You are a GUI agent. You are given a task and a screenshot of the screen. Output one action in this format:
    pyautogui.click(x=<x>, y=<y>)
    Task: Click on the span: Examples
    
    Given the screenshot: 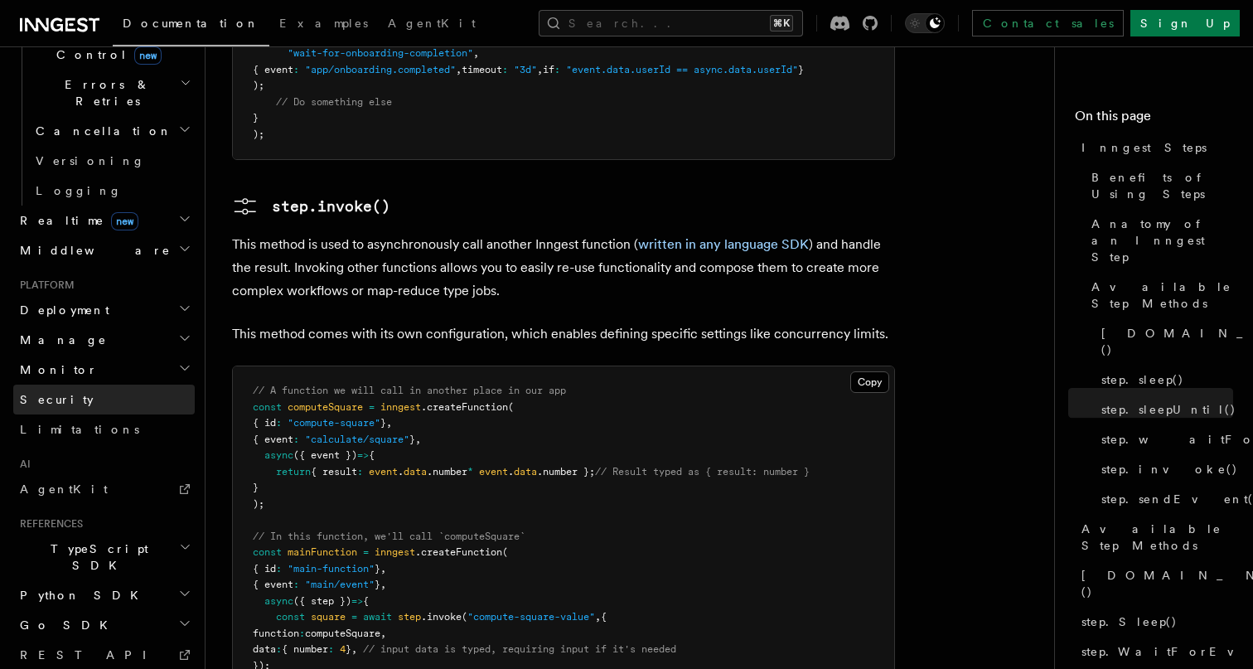 What is the action you would take?
    pyautogui.click(x=323, y=23)
    